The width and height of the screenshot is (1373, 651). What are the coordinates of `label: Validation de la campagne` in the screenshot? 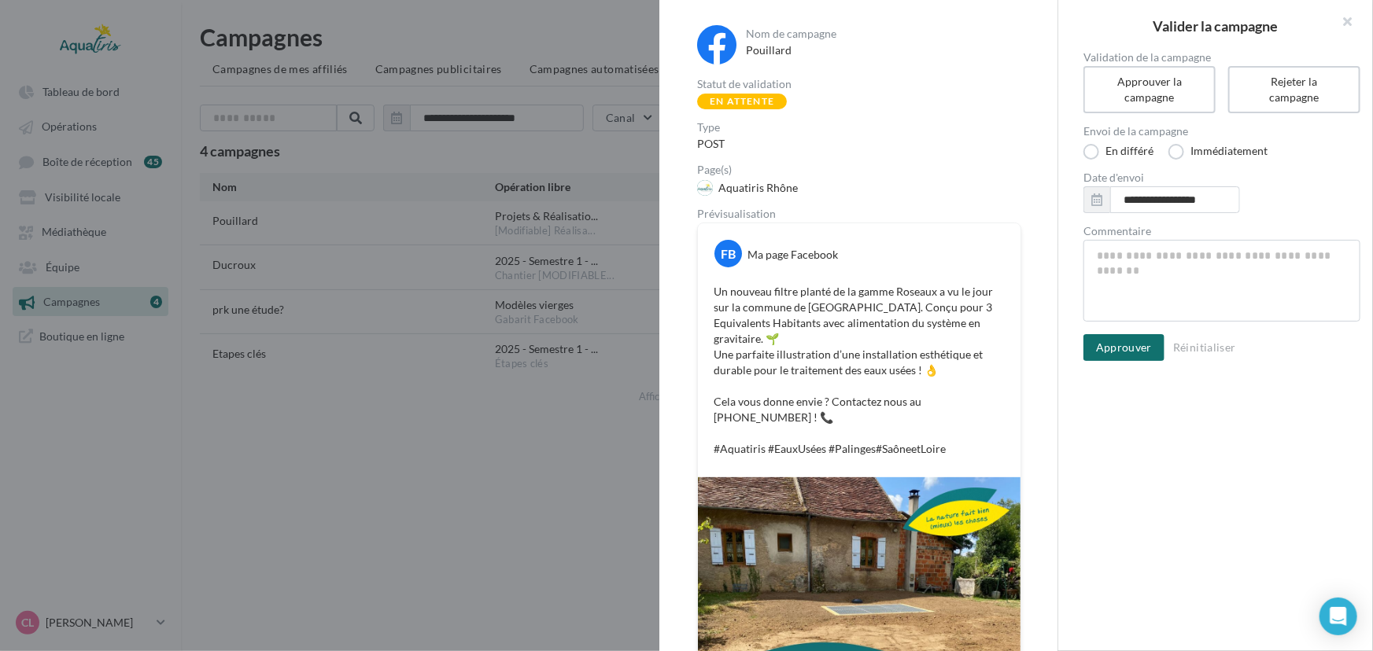 It's located at (1222, 57).